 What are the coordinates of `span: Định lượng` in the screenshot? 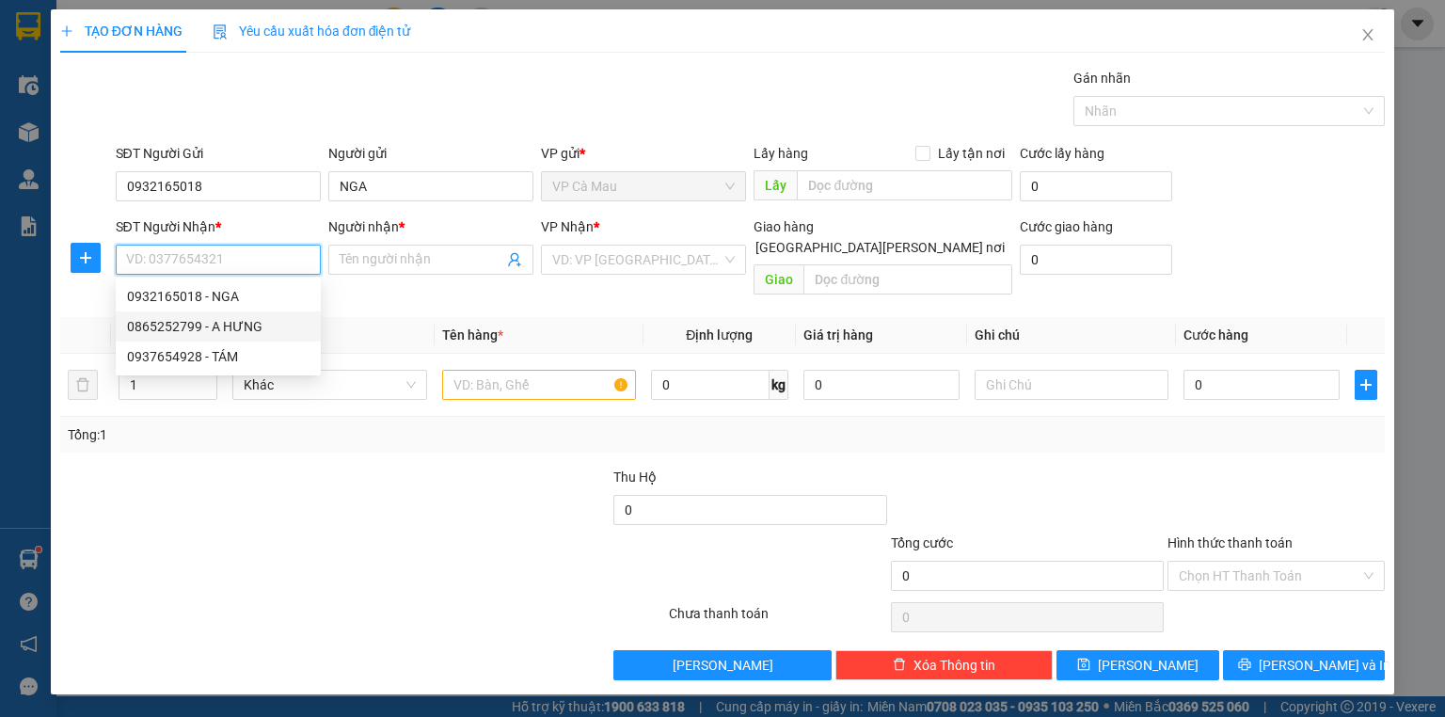 It's located at (719, 335).